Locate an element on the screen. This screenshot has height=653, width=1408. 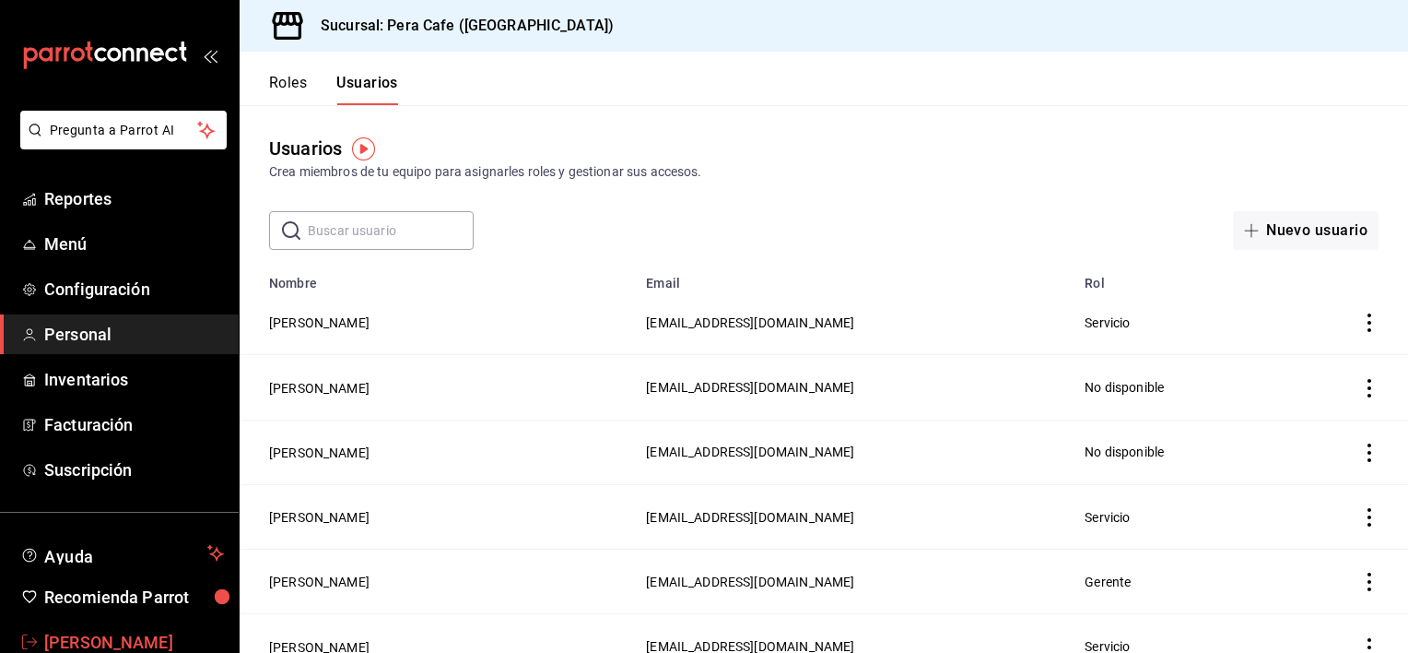
button: Tooltip marker is located at coordinates (363, 148).